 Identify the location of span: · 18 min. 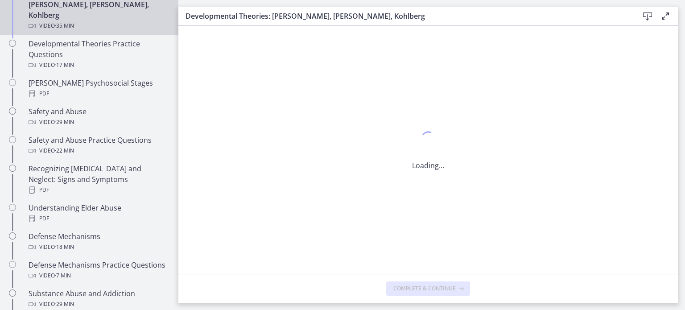
(64, 247).